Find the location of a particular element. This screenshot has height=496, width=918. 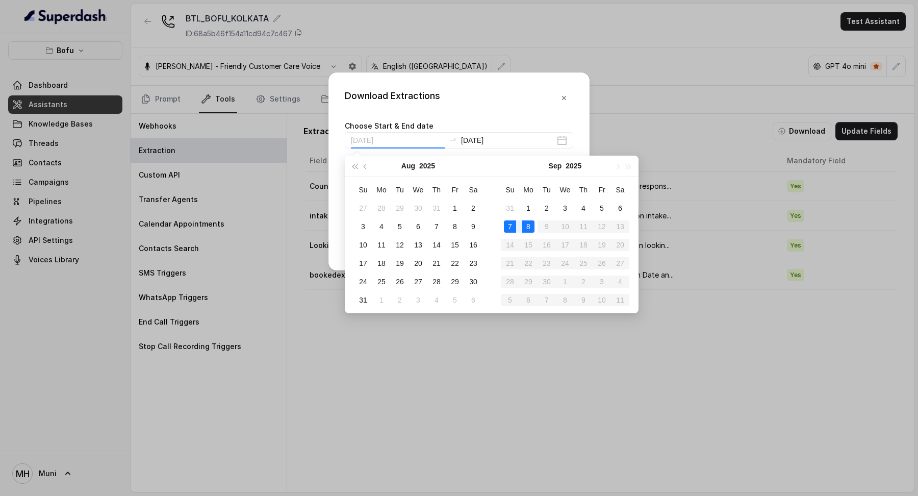

td: 2025-08-21 is located at coordinates (436, 263).